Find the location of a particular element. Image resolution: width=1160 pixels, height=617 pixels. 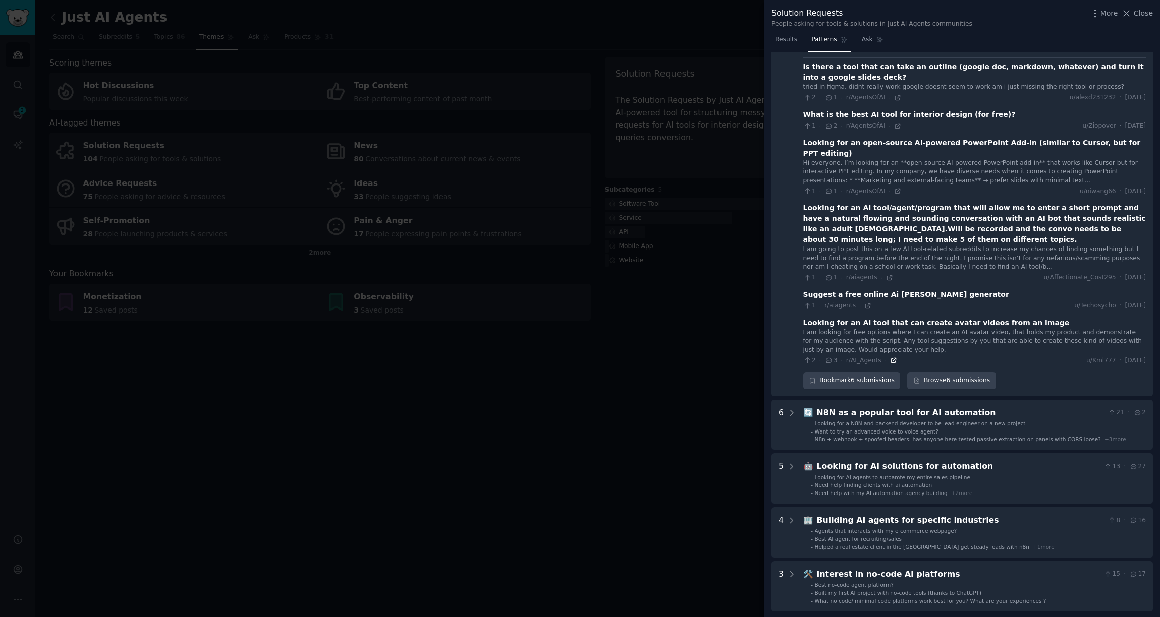

span: Want to try an advanced voice to voice agent? is located at coordinates (876, 432).